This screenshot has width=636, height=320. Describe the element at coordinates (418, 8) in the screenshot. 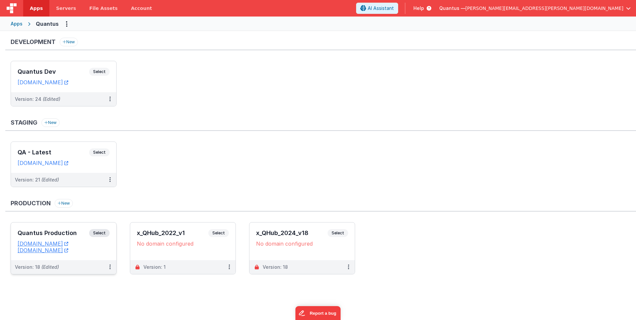

I see `span: Help` at that location.